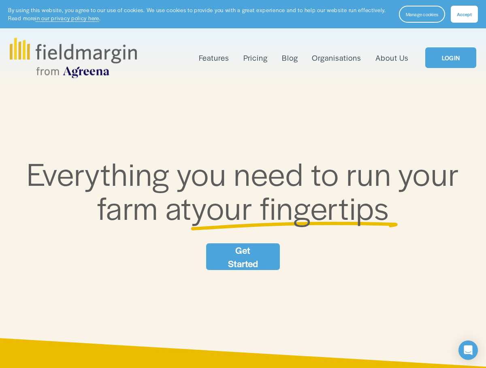  What do you see at coordinates (337, 58) in the screenshot?
I see `a: Organisations` at bounding box center [337, 58].